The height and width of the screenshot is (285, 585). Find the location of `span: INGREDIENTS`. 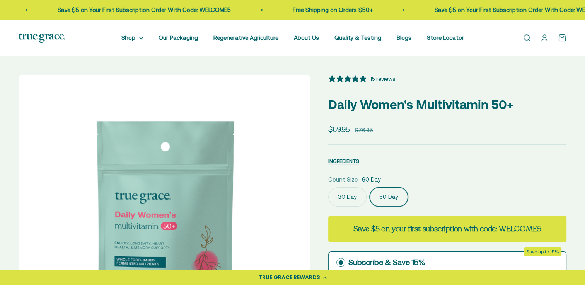

span: INGREDIENTS is located at coordinates (344, 161).